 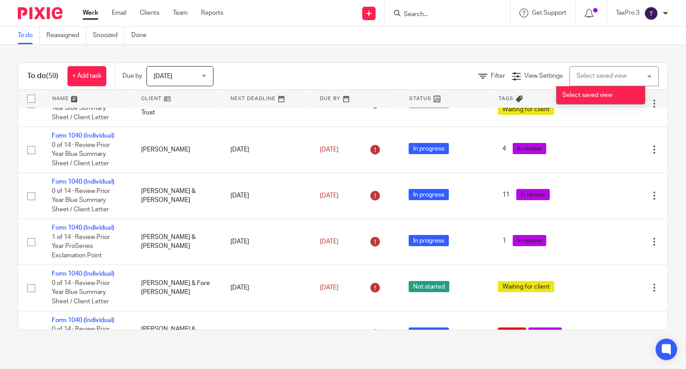 I want to click on span: Get Support, so click(x=549, y=13).